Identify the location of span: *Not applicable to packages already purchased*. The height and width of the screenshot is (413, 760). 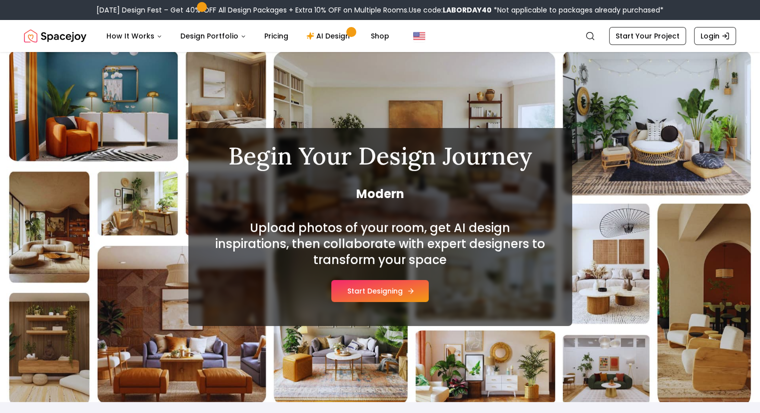
(578, 10).